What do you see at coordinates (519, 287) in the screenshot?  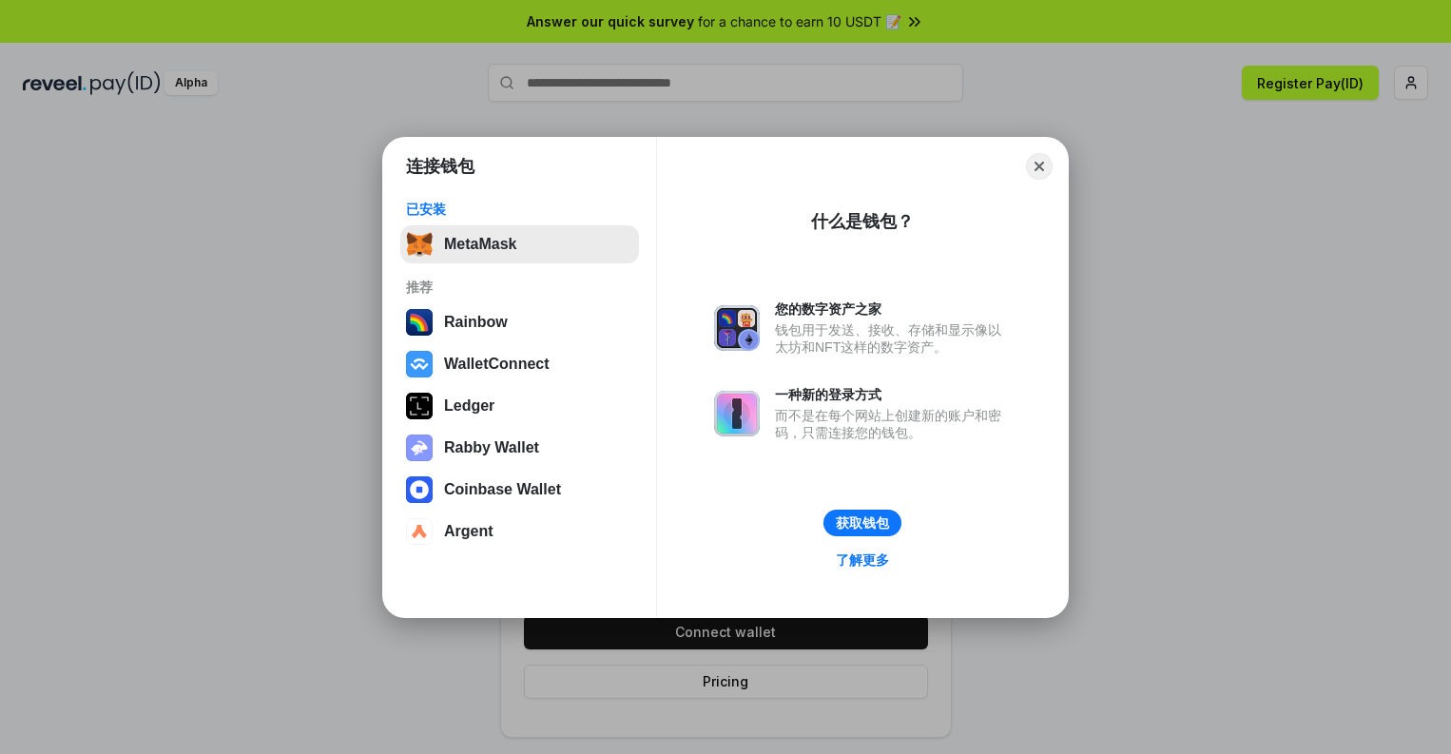 I see `div: 推荐` at bounding box center [519, 287].